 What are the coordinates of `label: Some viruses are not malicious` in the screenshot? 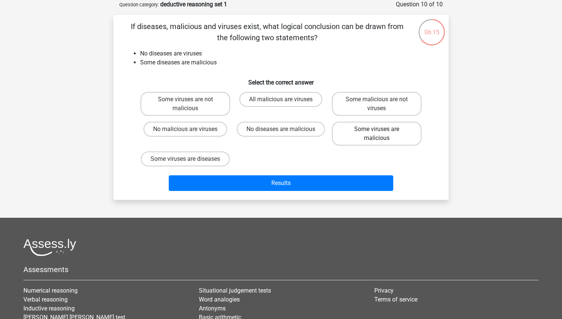 It's located at (185, 104).